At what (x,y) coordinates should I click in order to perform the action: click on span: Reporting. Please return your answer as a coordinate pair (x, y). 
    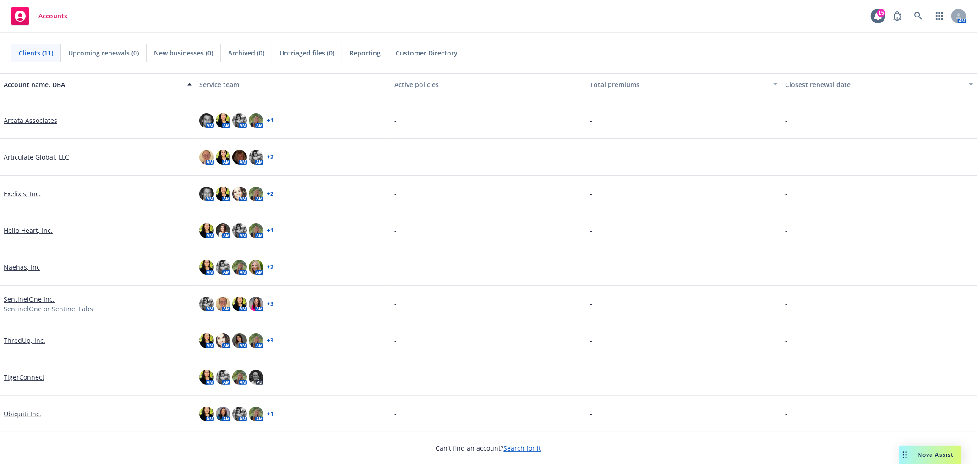
    Looking at the image, I should click on (365, 53).